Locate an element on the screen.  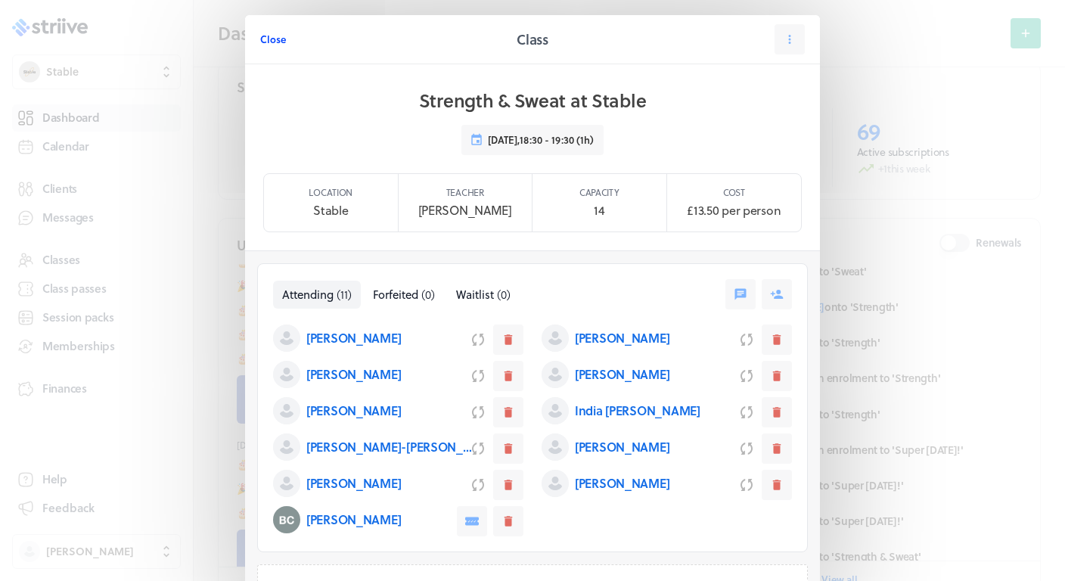
h1: Strength & Sweat at Stable is located at coordinates (532, 101).